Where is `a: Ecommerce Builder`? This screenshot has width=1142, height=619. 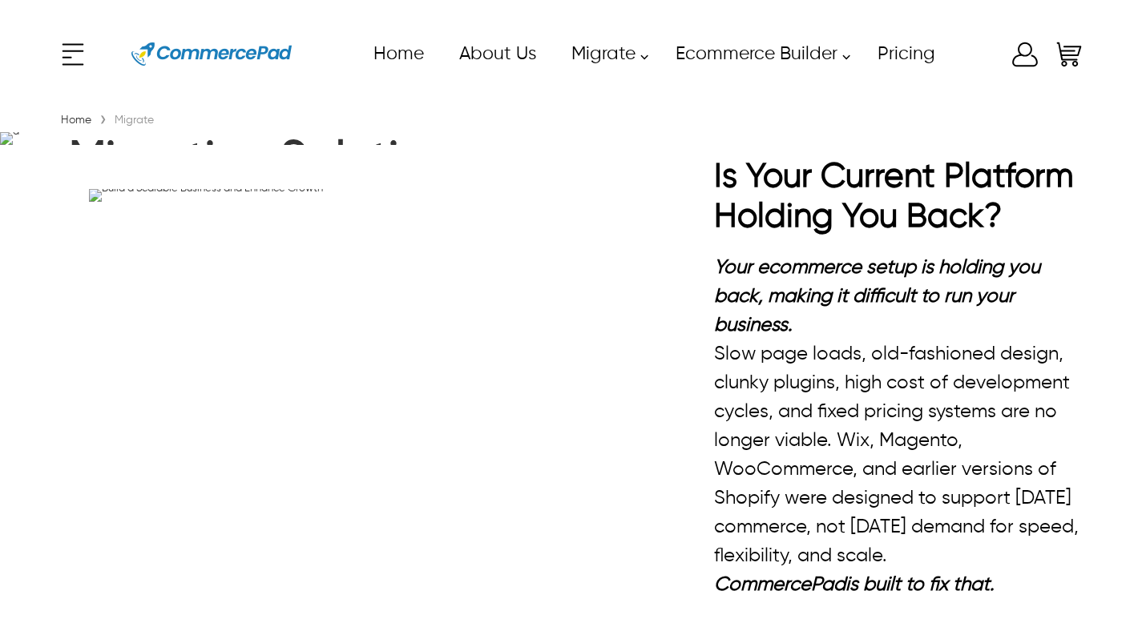
a: Ecommerce Builder is located at coordinates (758, 54).